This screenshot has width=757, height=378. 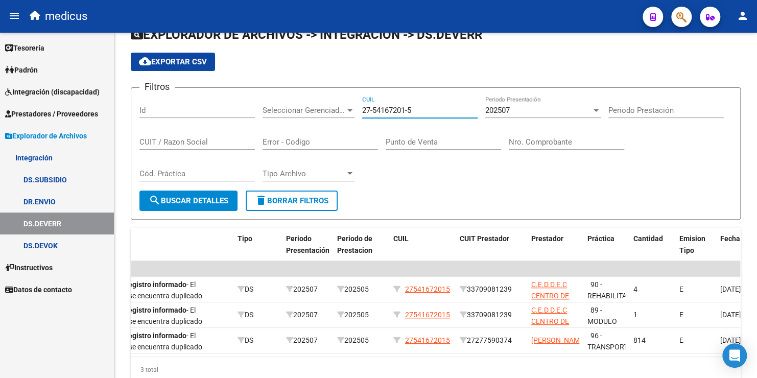 What do you see at coordinates (696, 245) in the screenshot?
I see `datatable-header-cell: Emision Tipo` at bounding box center [696, 245].